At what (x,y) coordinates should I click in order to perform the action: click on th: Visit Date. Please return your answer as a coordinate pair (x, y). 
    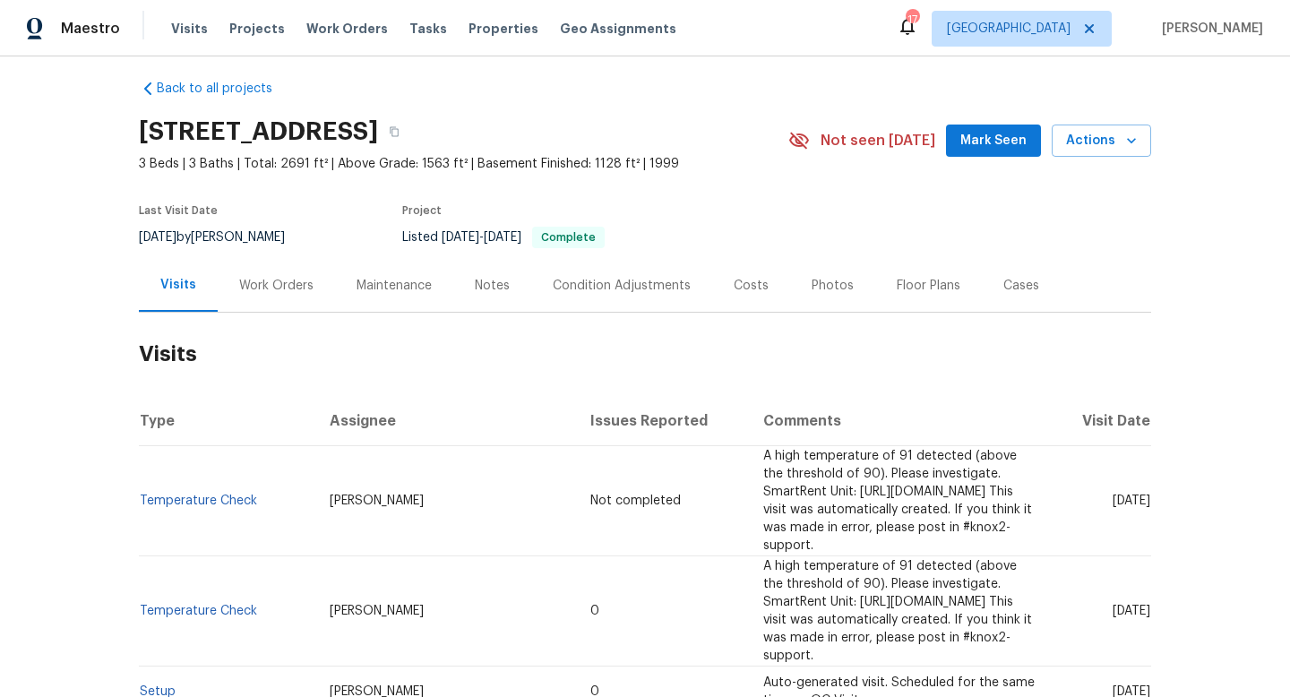
    Looking at the image, I should click on (1102, 421).